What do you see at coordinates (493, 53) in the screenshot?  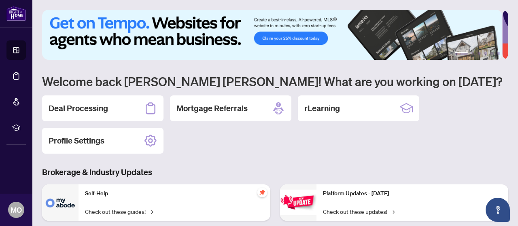 I see `button: 5` at bounding box center [493, 53].